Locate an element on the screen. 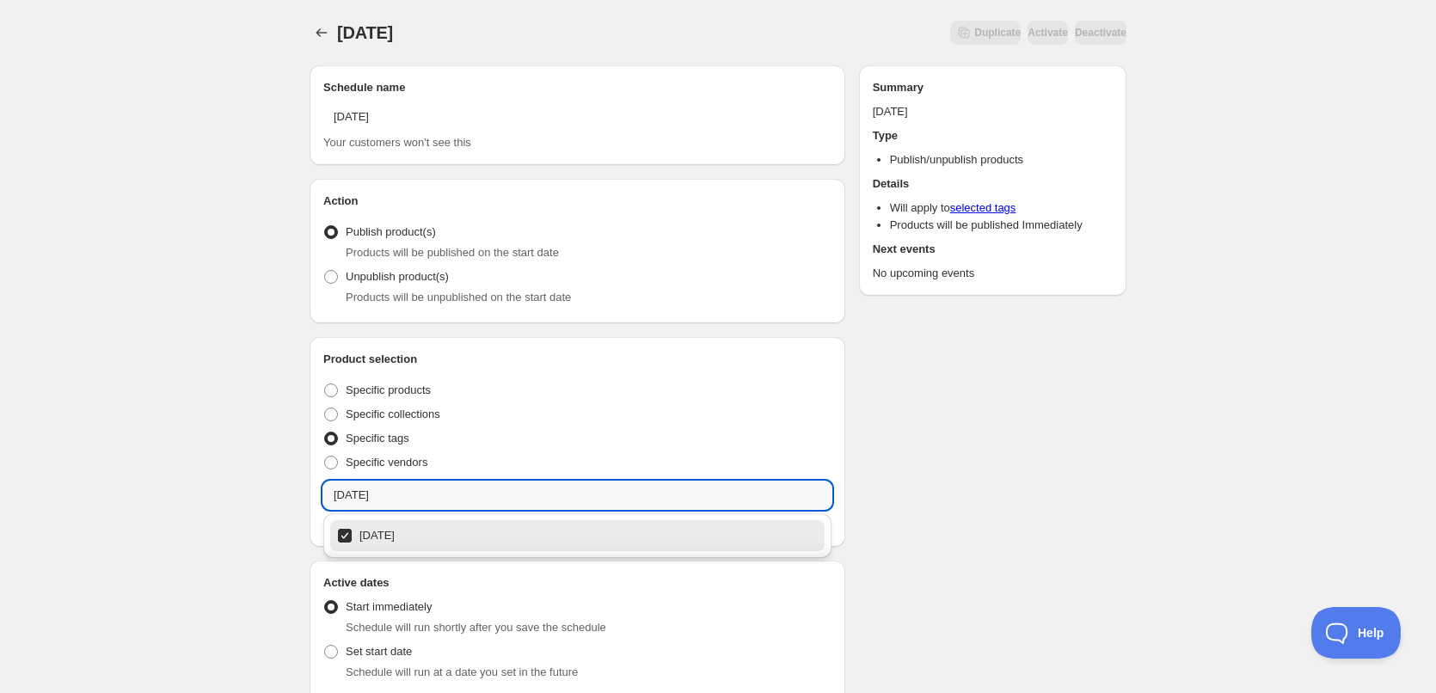 The height and width of the screenshot is (693, 1436). span: Specific vendors is located at coordinates (386, 462).